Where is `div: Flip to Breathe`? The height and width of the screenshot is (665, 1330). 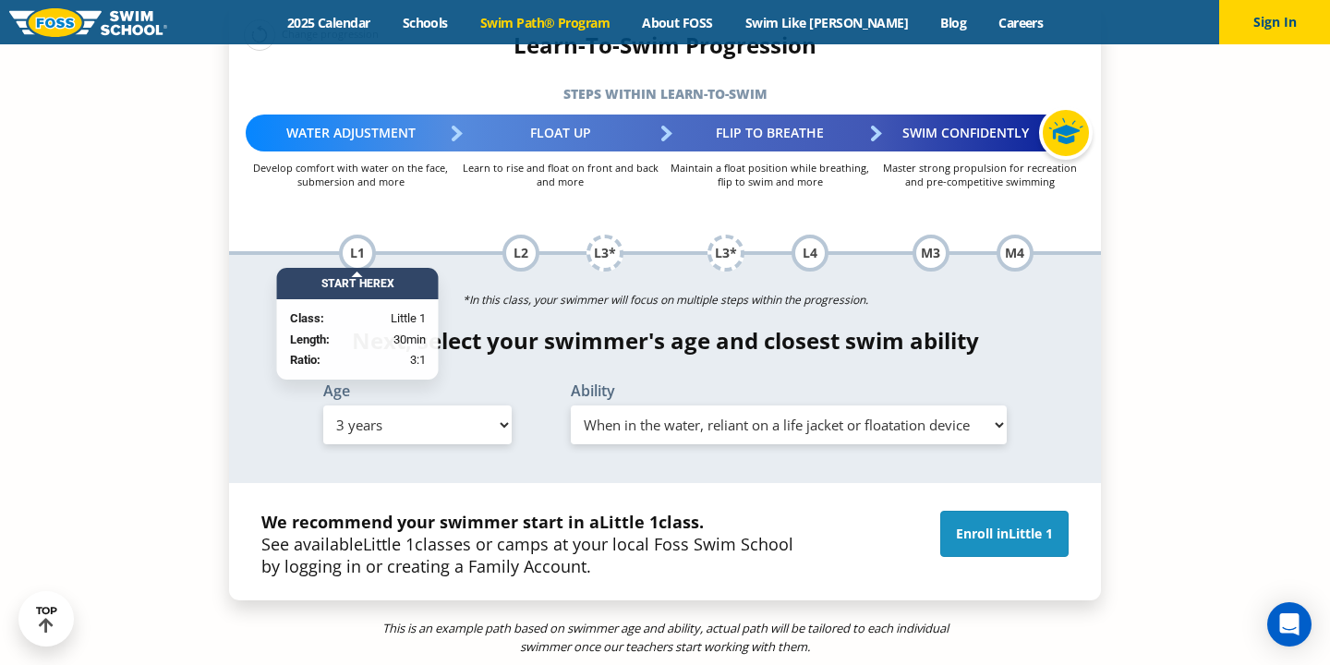 div: Flip to Breathe is located at coordinates (769, 133).